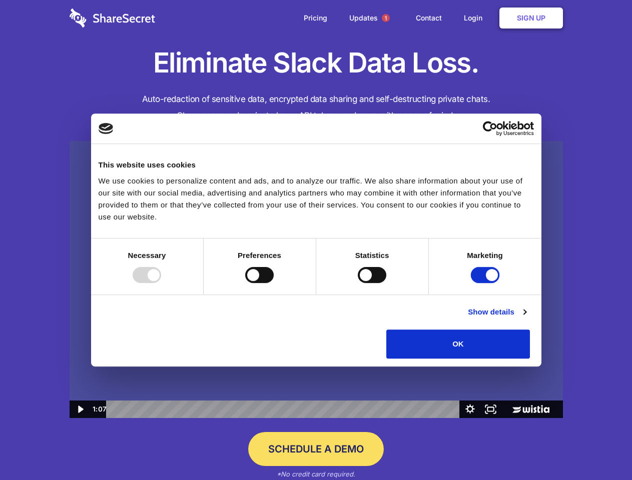  I want to click on div: Playbar, so click(284, 409).